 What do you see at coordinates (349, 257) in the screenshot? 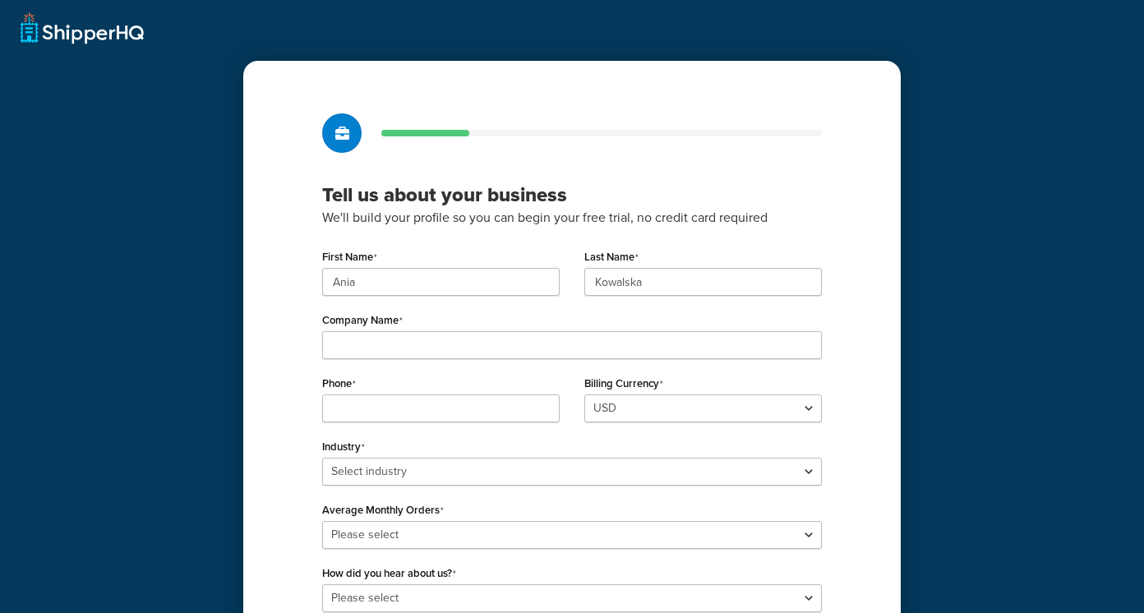
I see `label: First Name` at bounding box center [349, 257].